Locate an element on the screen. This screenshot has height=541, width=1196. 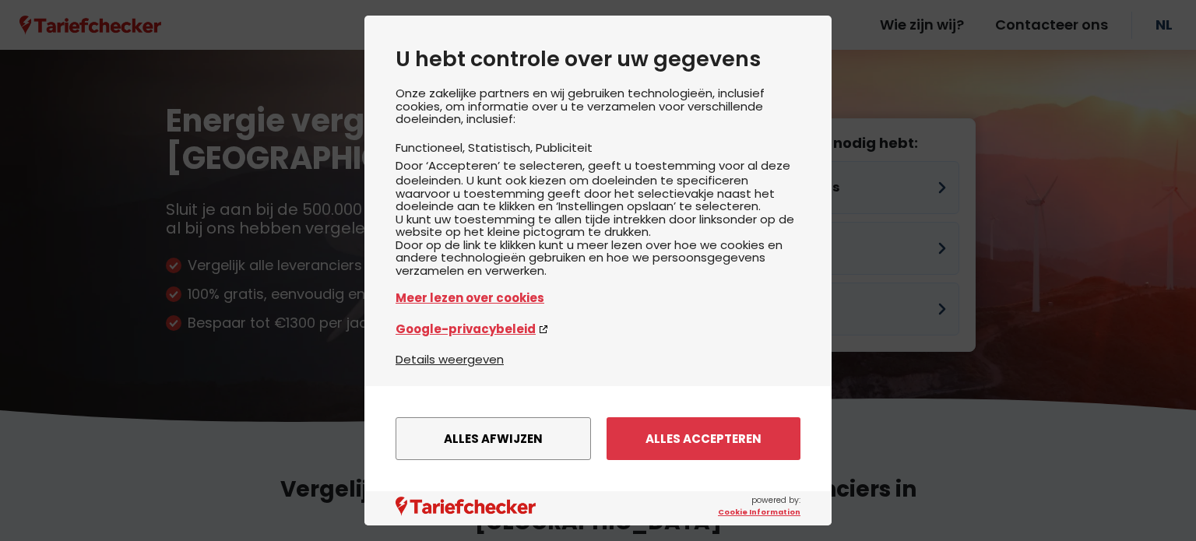
button: Details weergeven is located at coordinates (449, 359).